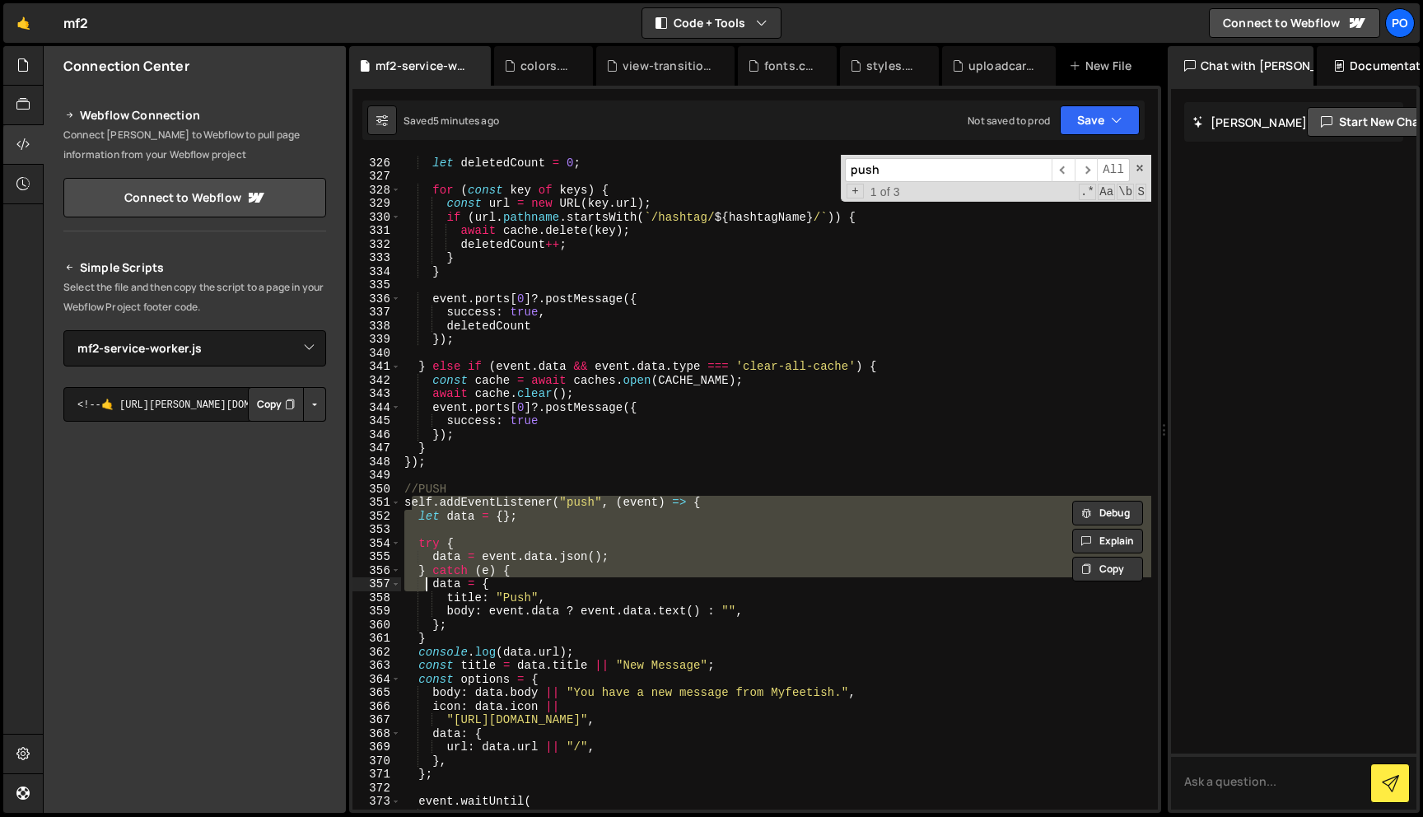 The image size is (1423, 817). I want to click on div: 352, so click(376, 517).